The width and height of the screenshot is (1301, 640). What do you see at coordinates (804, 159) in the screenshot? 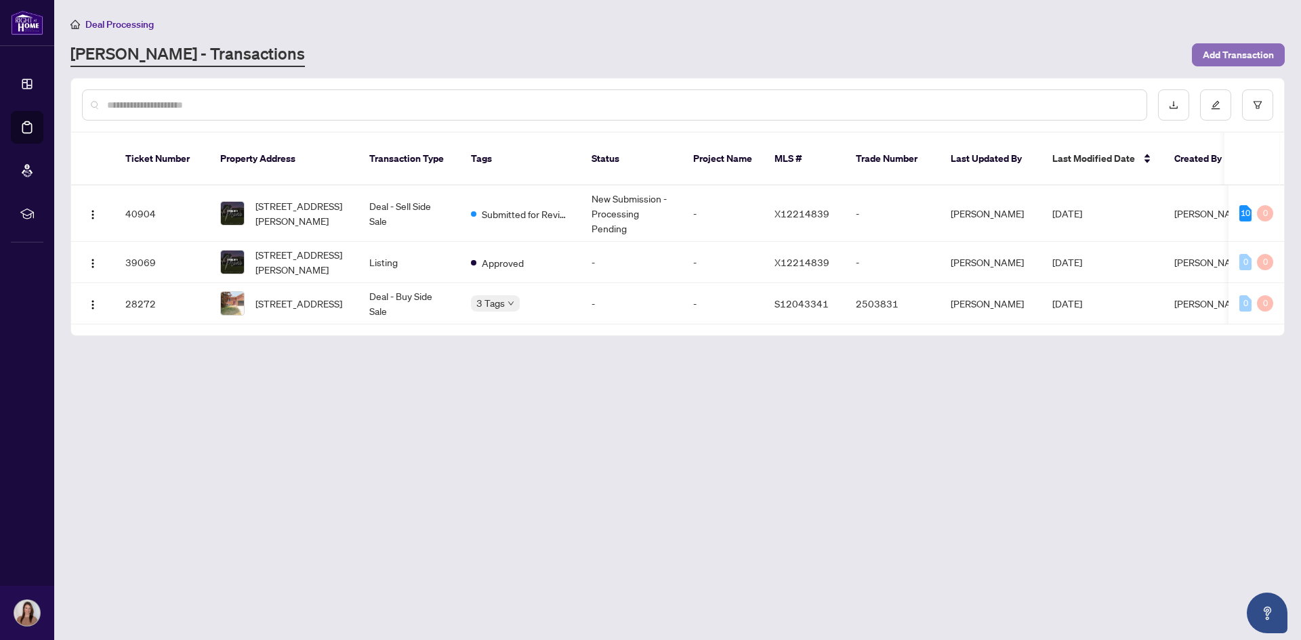
I see `th: MLS #` at bounding box center [804, 159].